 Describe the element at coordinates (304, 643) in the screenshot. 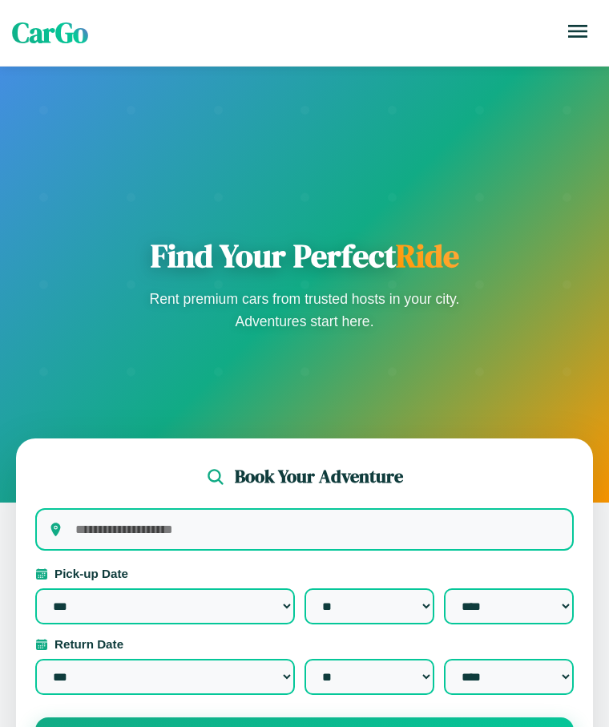

I see `label: Return Date` at that location.